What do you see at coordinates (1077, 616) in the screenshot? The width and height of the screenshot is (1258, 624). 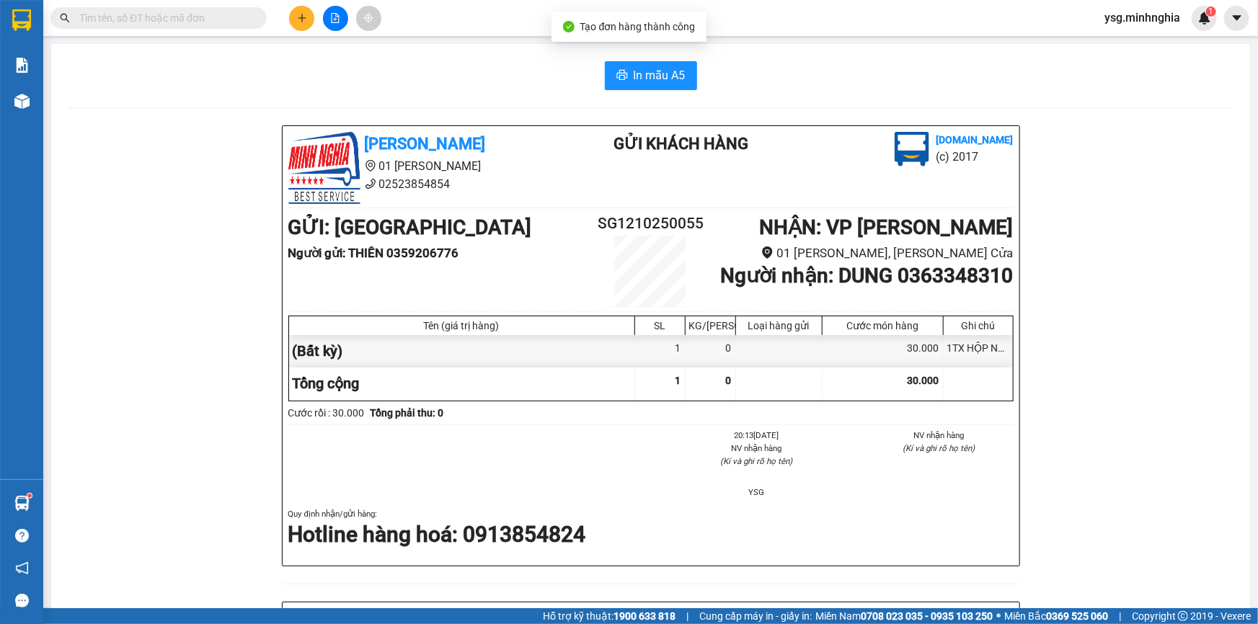 I see `strong: 0369 525 060` at bounding box center [1077, 616].